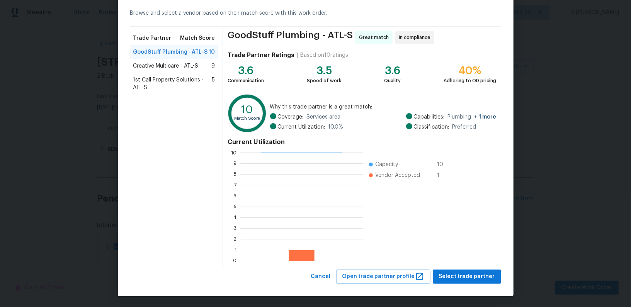  What do you see at coordinates (485, 117) in the screenshot?
I see `span: + 1 more` at bounding box center [485, 117].